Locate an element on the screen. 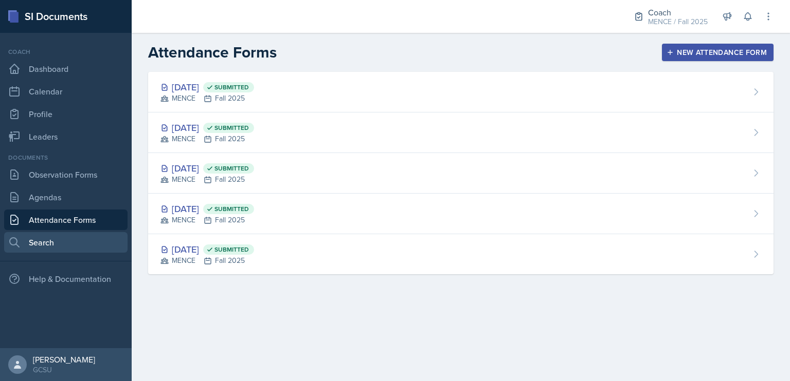 The height and width of the screenshot is (381, 790). a: Profile is located at coordinates (66, 114).